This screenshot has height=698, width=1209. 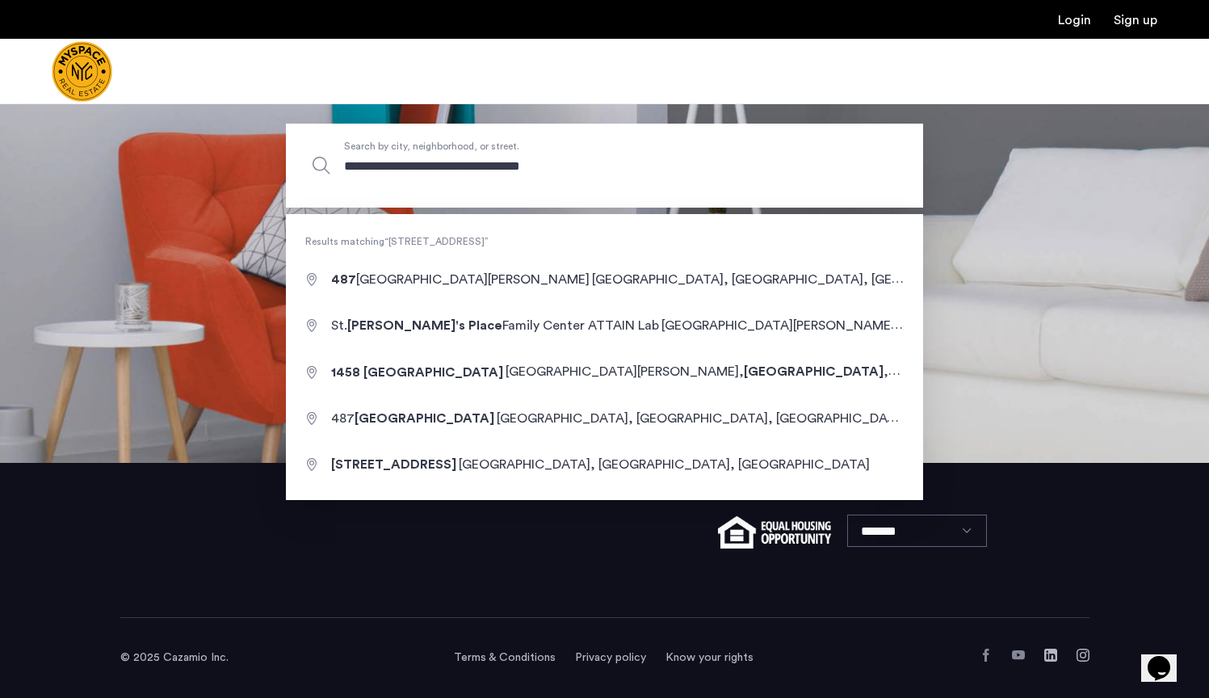 What do you see at coordinates (1074, 20) in the screenshot?
I see `a: Login` at bounding box center [1074, 20].